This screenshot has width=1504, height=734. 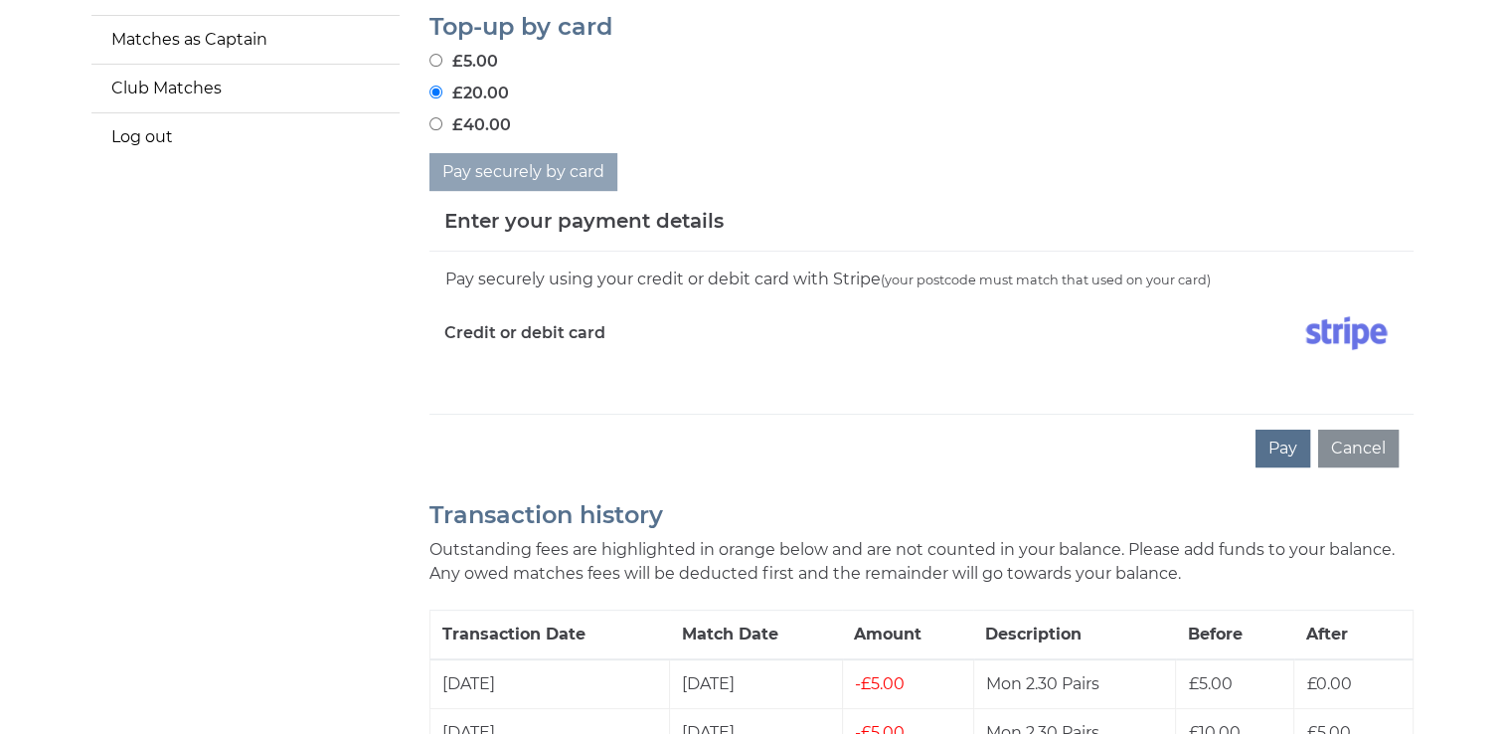 What do you see at coordinates (246, 88) in the screenshot?
I see `a: Club Matches` at bounding box center [246, 88].